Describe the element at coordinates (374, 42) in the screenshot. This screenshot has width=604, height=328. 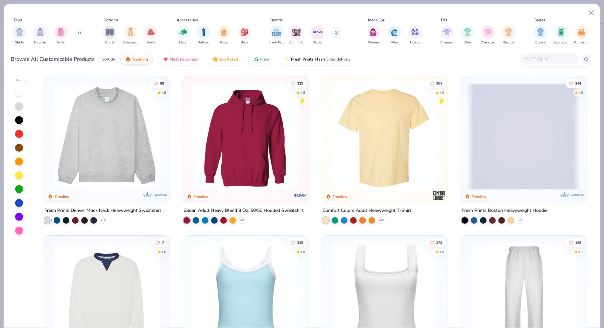
I see `span: Women` at that location.